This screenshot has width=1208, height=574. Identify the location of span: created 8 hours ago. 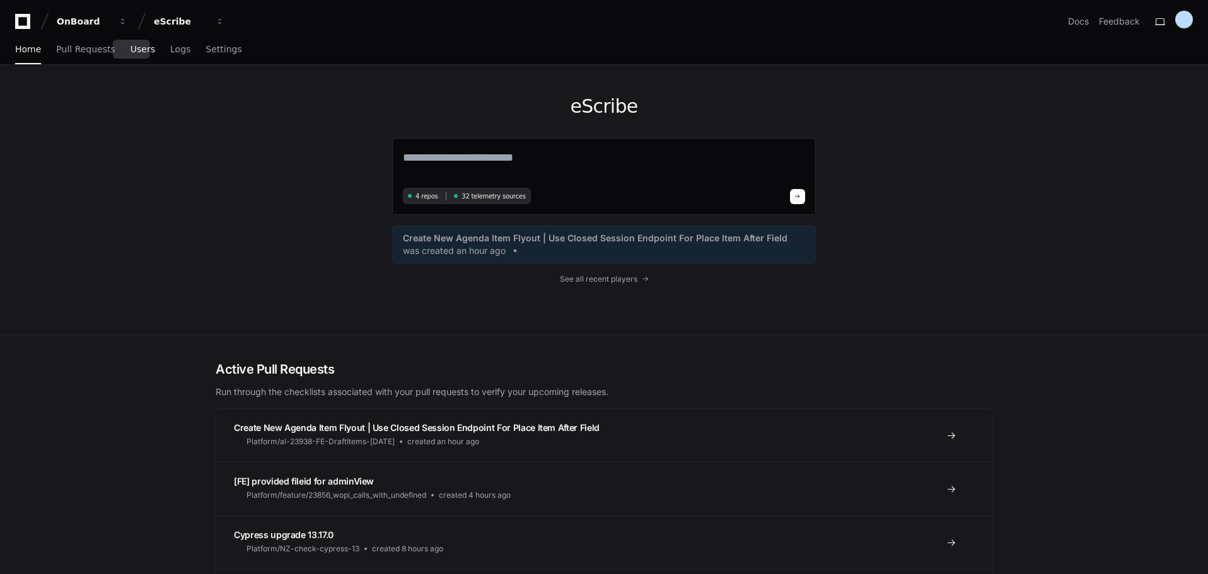
(407, 549).